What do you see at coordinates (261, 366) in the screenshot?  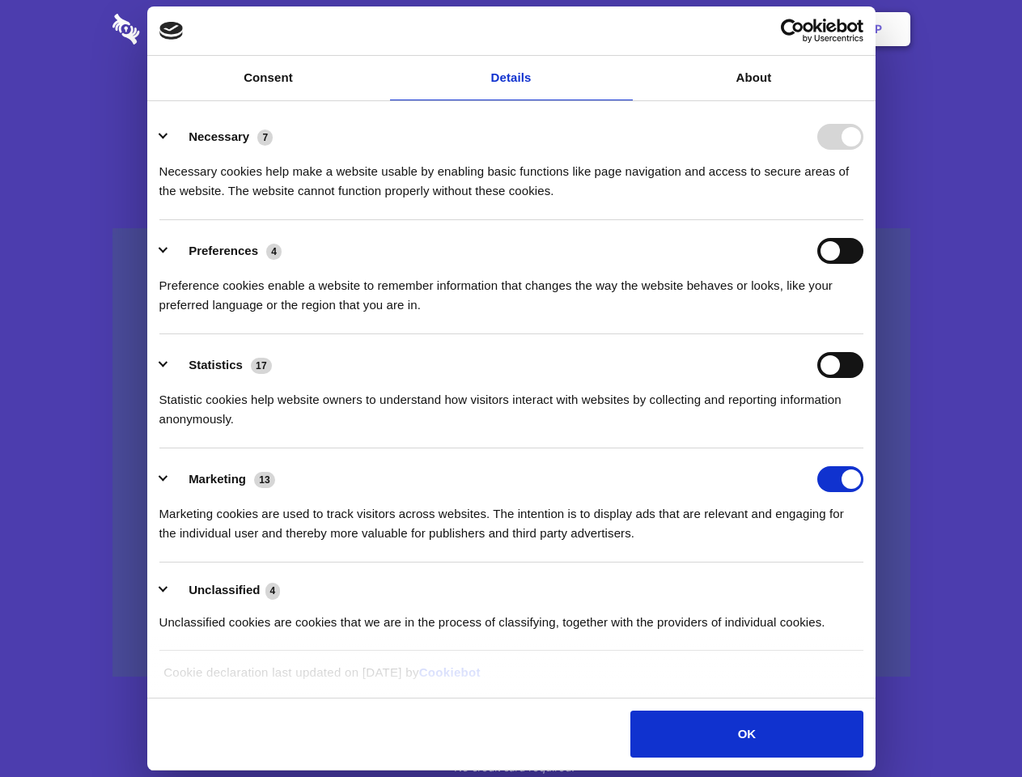 I see `span: 17` at bounding box center [261, 366].